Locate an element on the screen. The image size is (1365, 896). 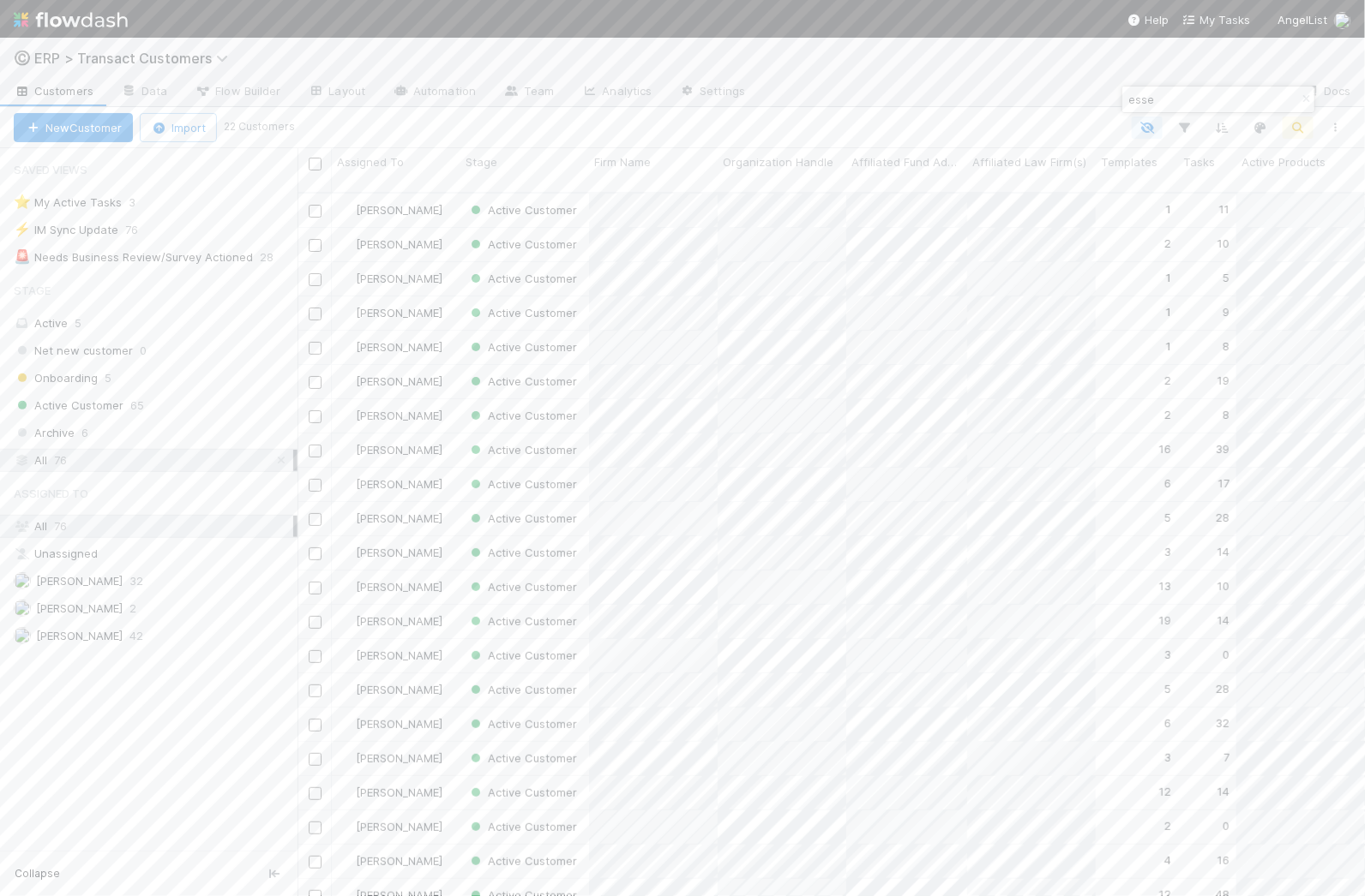
div: 4 is located at coordinates (1167, 860).